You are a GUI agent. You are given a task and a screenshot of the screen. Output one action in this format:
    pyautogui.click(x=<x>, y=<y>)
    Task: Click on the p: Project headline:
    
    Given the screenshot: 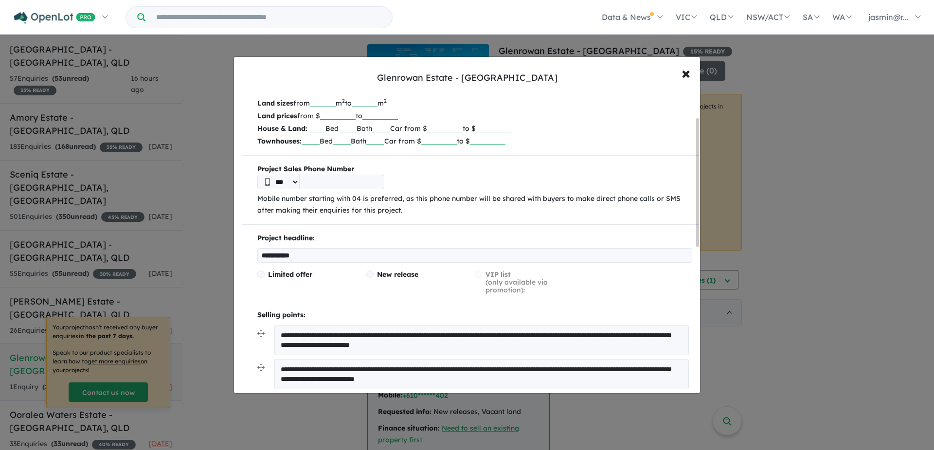 What is the action you would take?
    pyautogui.click(x=475, y=238)
    